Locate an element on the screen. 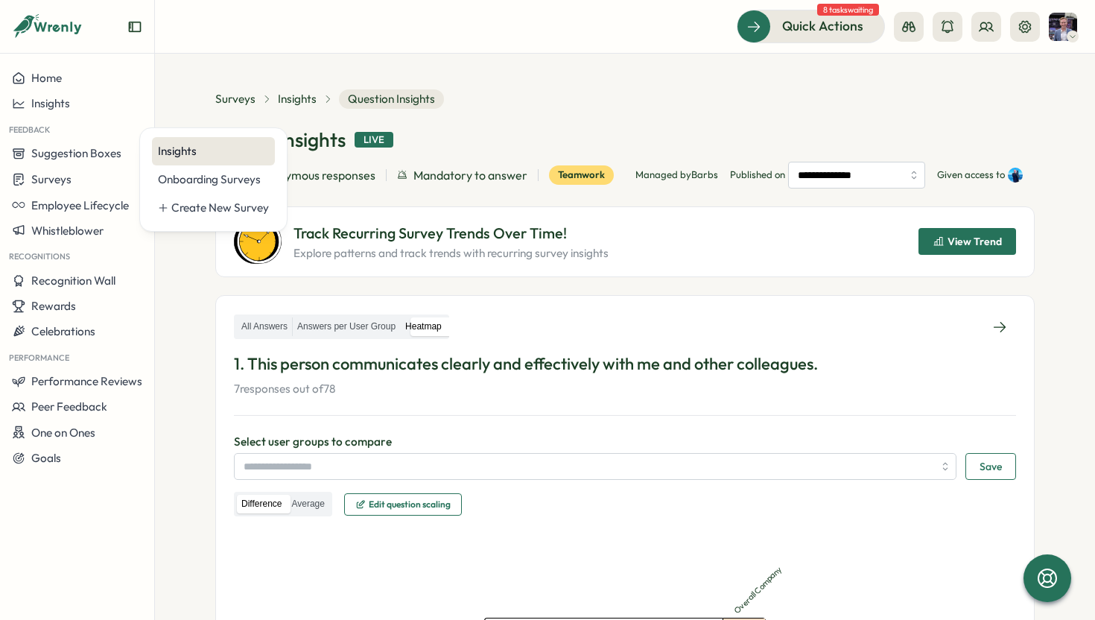  a: Surveys is located at coordinates (235, 99).